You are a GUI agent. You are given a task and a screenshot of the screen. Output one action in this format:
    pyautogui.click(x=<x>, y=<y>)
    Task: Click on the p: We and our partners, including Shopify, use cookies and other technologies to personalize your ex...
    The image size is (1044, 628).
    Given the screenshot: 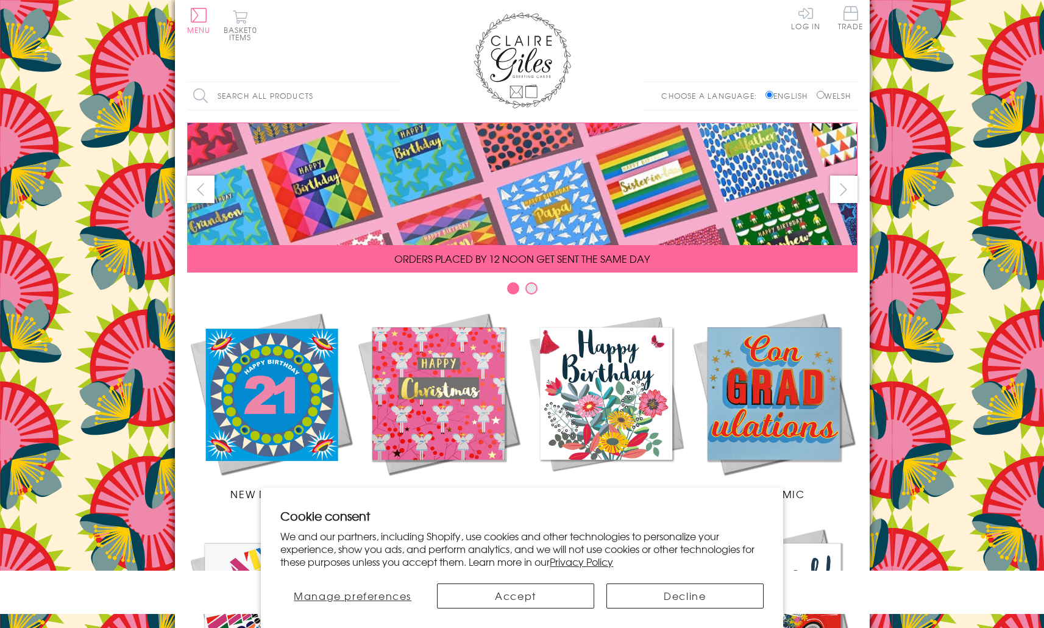 What is the action you would take?
    pyautogui.click(x=522, y=549)
    